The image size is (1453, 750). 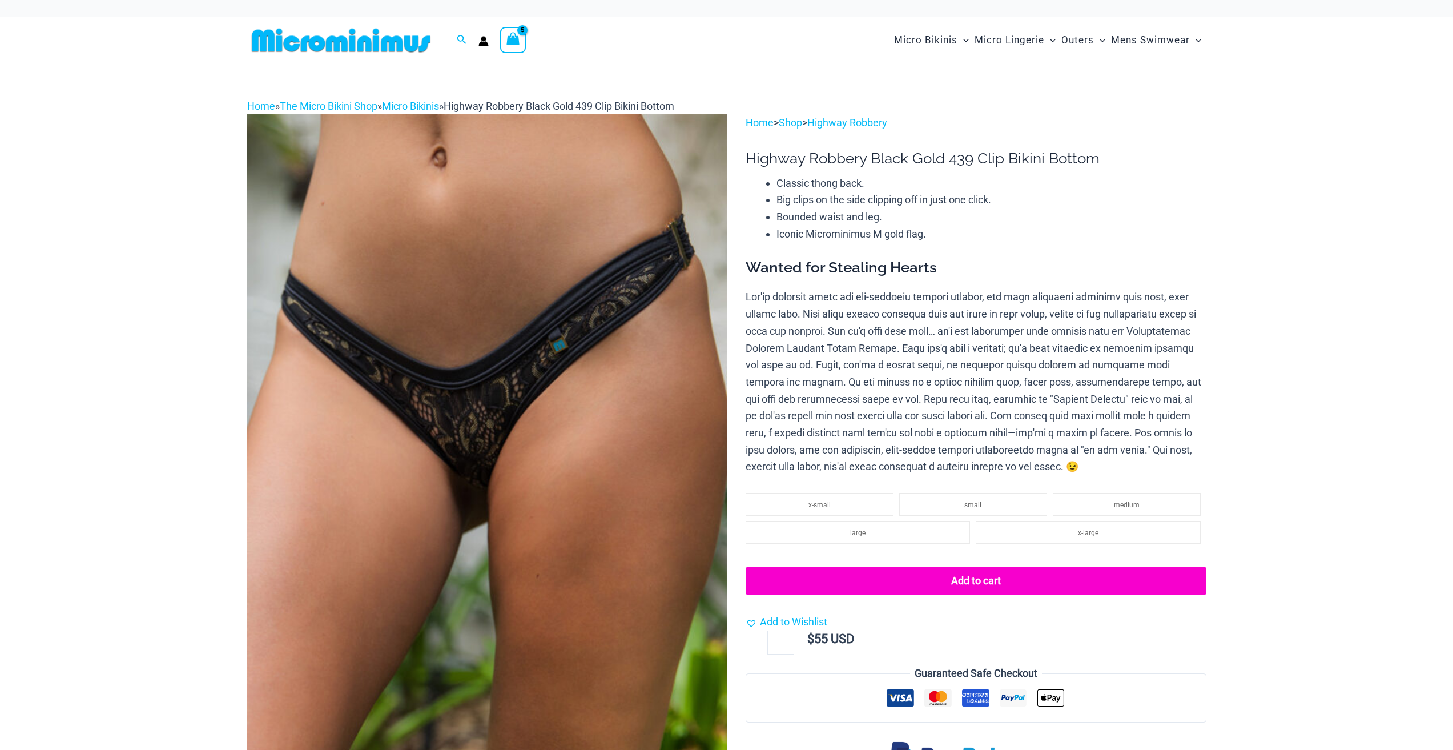 I want to click on li: small, so click(x=973, y=504).